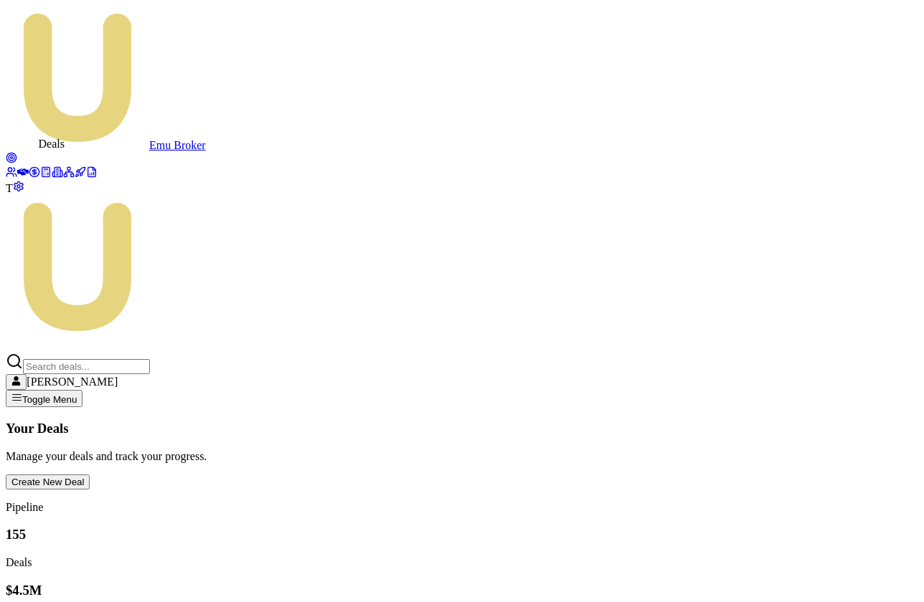 The height and width of the screenshot is (602, 924). I want to click on h3: $4.5M, so click(462, 591).